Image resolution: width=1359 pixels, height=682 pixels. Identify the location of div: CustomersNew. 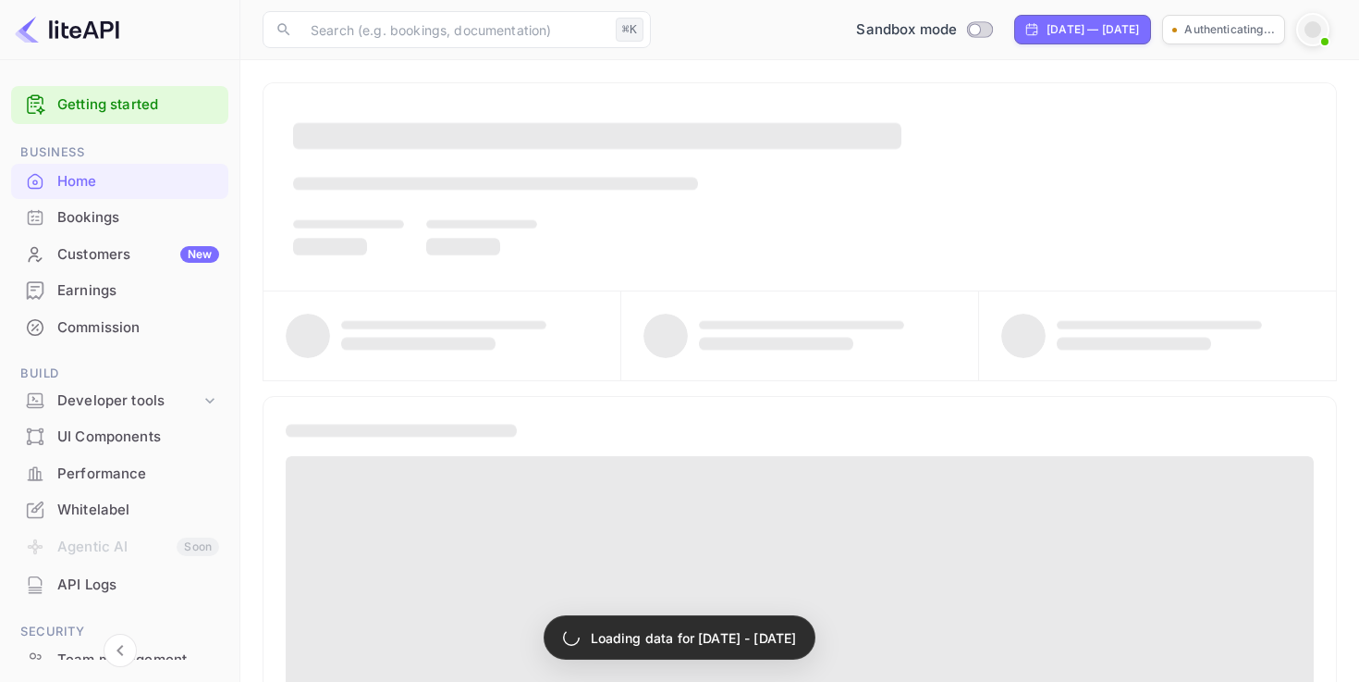
(119, 254).